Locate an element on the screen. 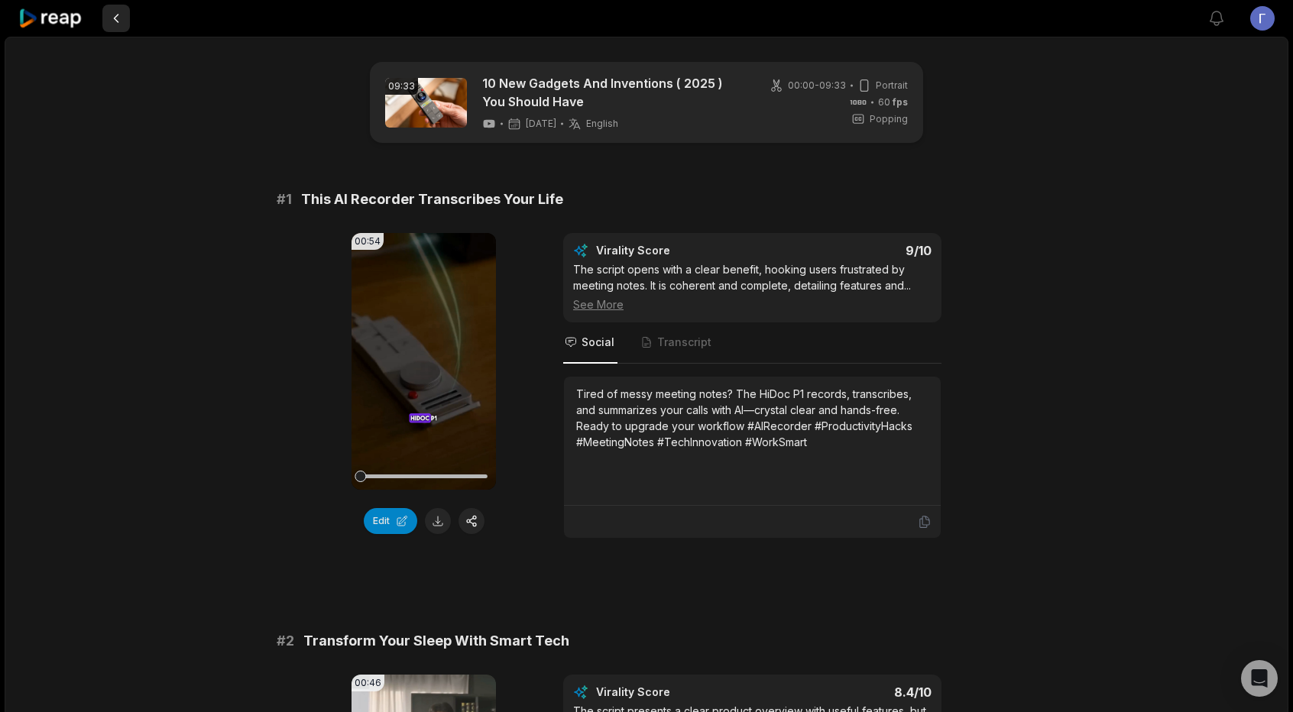 The height and width of the screenshot is (712, 1293). div: Tired of messy meeting notes? The HiDoc P1 records, transcribes, and summarizes your calls with A... is located at coordinates (752, 418).